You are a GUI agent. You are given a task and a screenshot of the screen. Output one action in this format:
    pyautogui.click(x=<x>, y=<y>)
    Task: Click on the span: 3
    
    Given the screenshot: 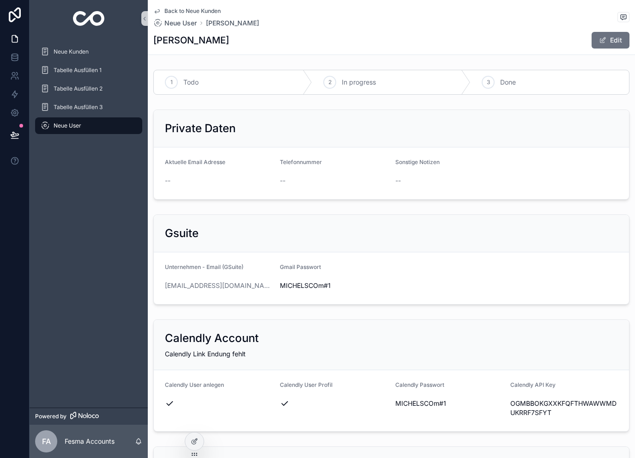 What is the action you would take?
    pyautogui.click(x=488, y=82)
    